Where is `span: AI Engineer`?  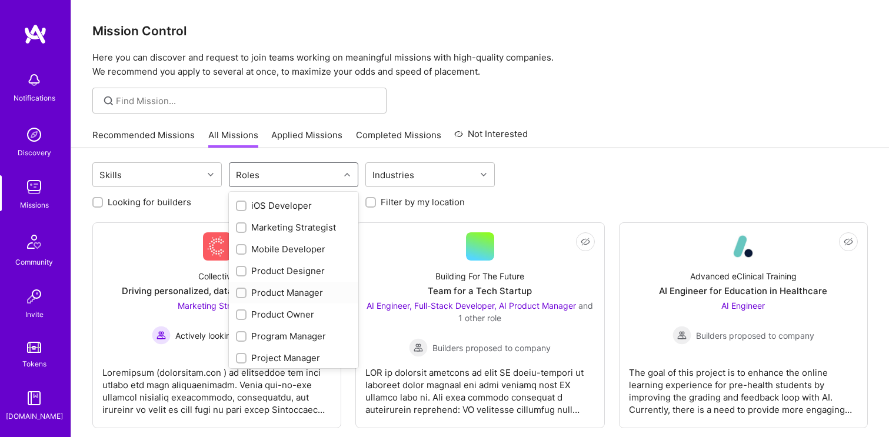
span: AI Engineer is located at coordinates (743, 305).